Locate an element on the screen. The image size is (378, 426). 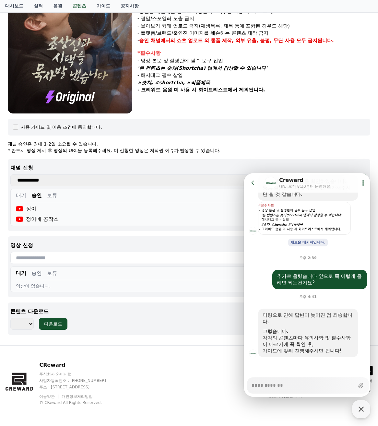
p: 영상 신청 is located at coordinates (189, 245).